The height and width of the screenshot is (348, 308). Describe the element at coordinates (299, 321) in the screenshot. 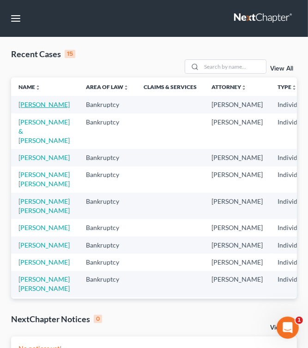

I see `span: 1` at that location.